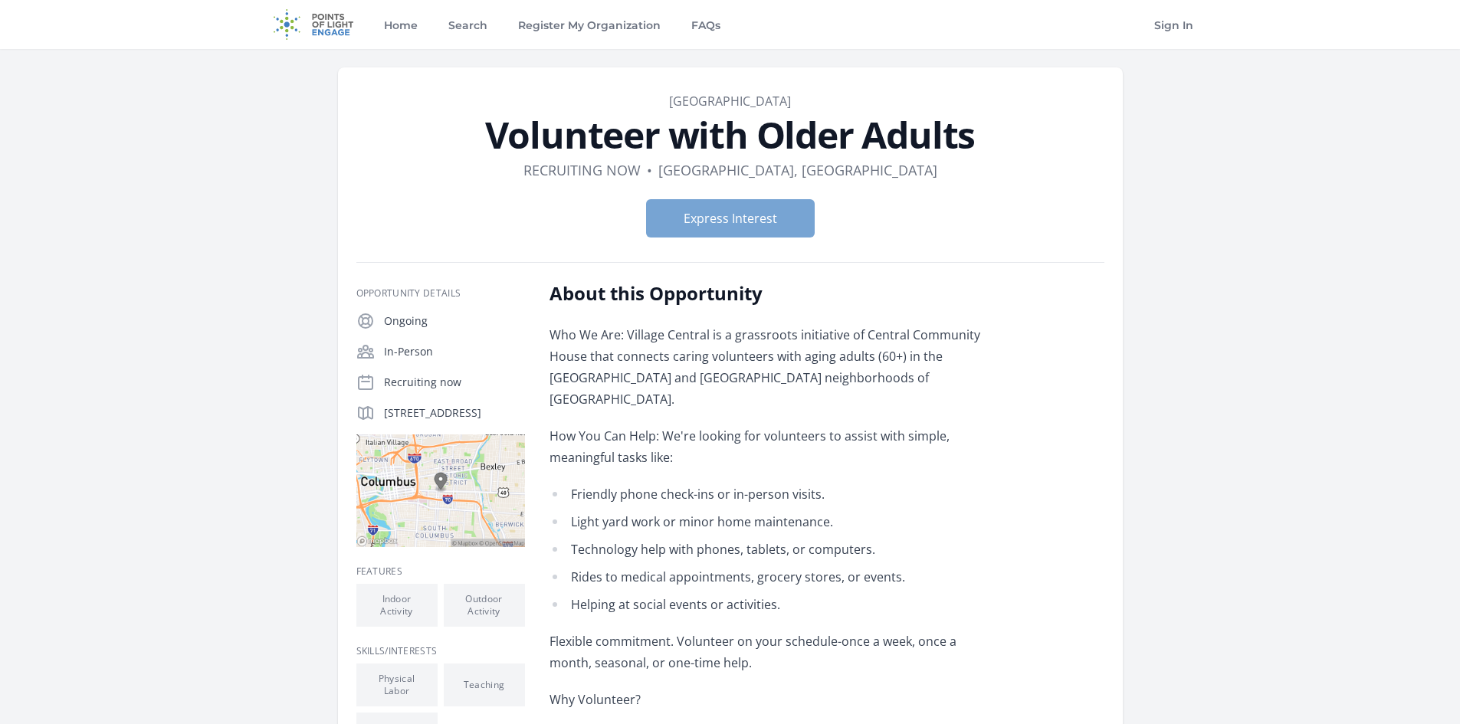  Describe the element at coordinates (441, 490) in the screenshot. I see `img: Map` at that location.